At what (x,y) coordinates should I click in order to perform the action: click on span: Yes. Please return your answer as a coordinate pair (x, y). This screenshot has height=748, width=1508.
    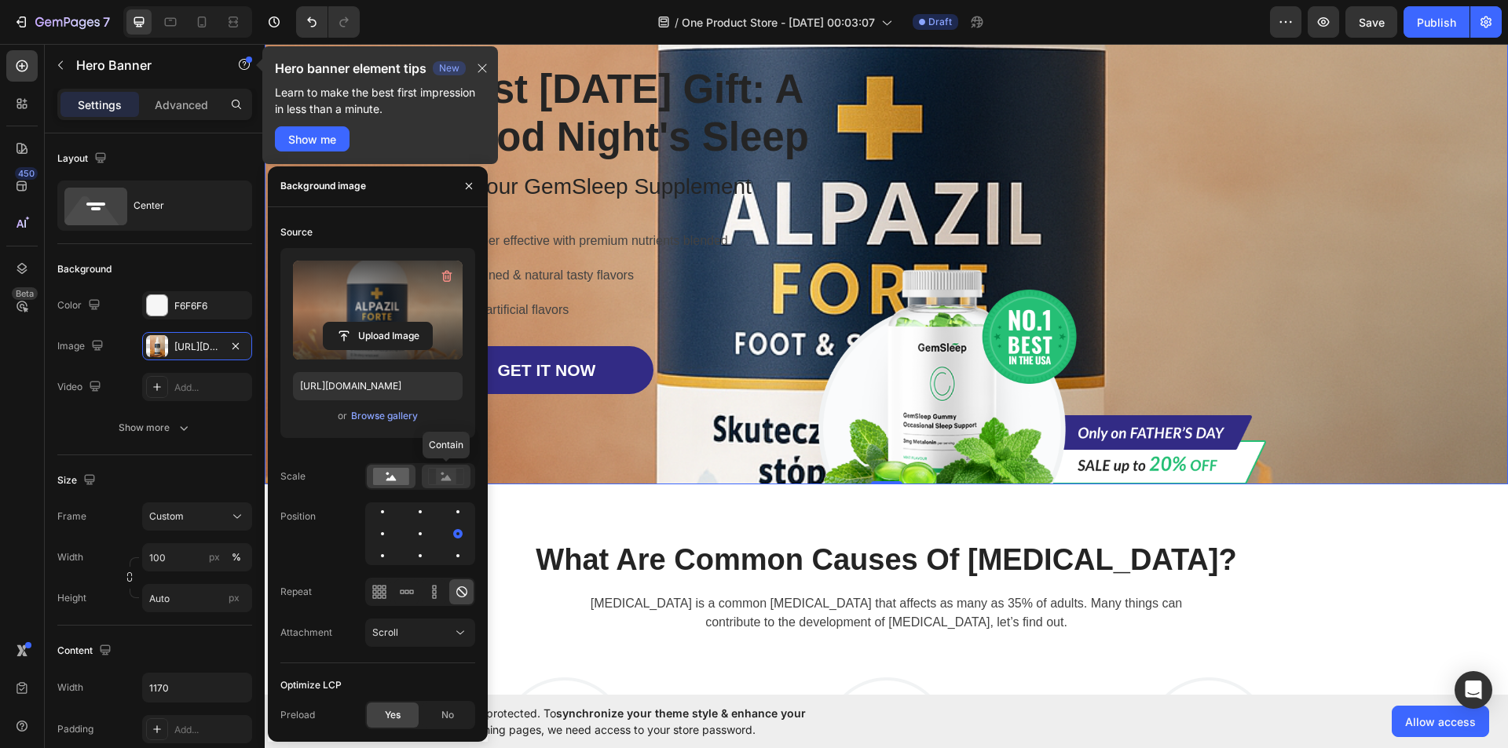
    Looking at the image, I should click on (393, 715).